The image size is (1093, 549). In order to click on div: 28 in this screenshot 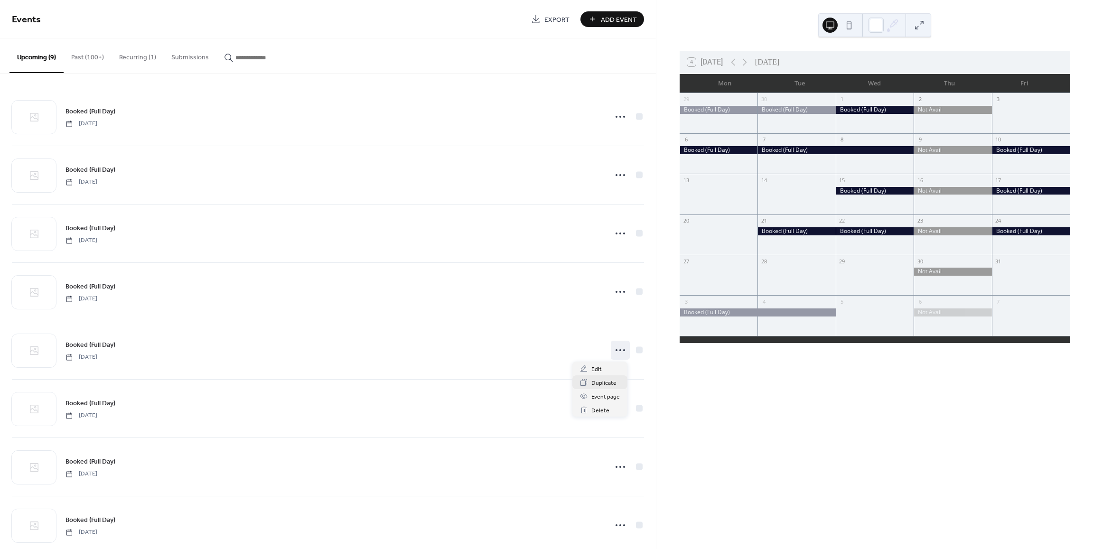, I will do `click(764, 261)`.